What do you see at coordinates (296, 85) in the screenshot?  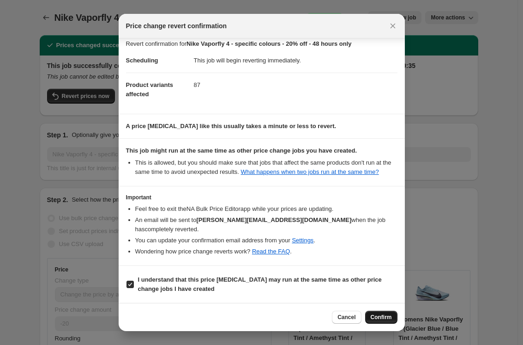 I see `dd: 87` at bounding box center [296, 85].